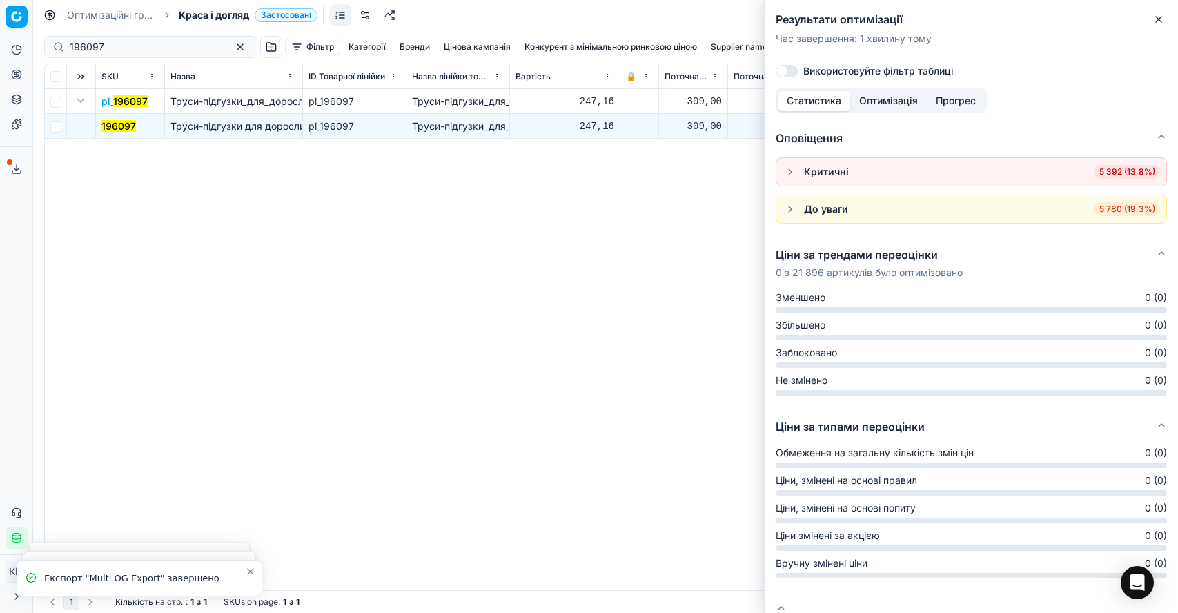  Describe the element at coordinates (415, 47) in the screenshot. I see `button: Бренди` at that location.